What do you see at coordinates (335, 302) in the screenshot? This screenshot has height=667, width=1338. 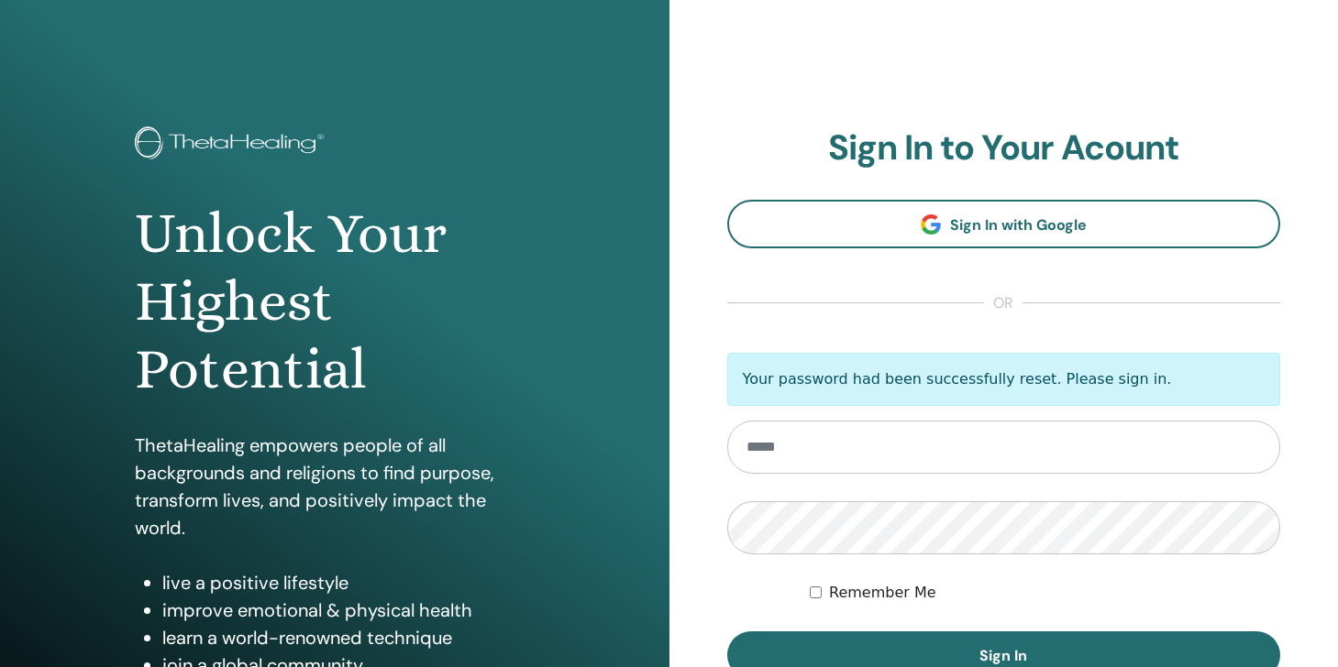 I see `h1: Unlock Your Highest Potential` at bounding box center [335, 302].